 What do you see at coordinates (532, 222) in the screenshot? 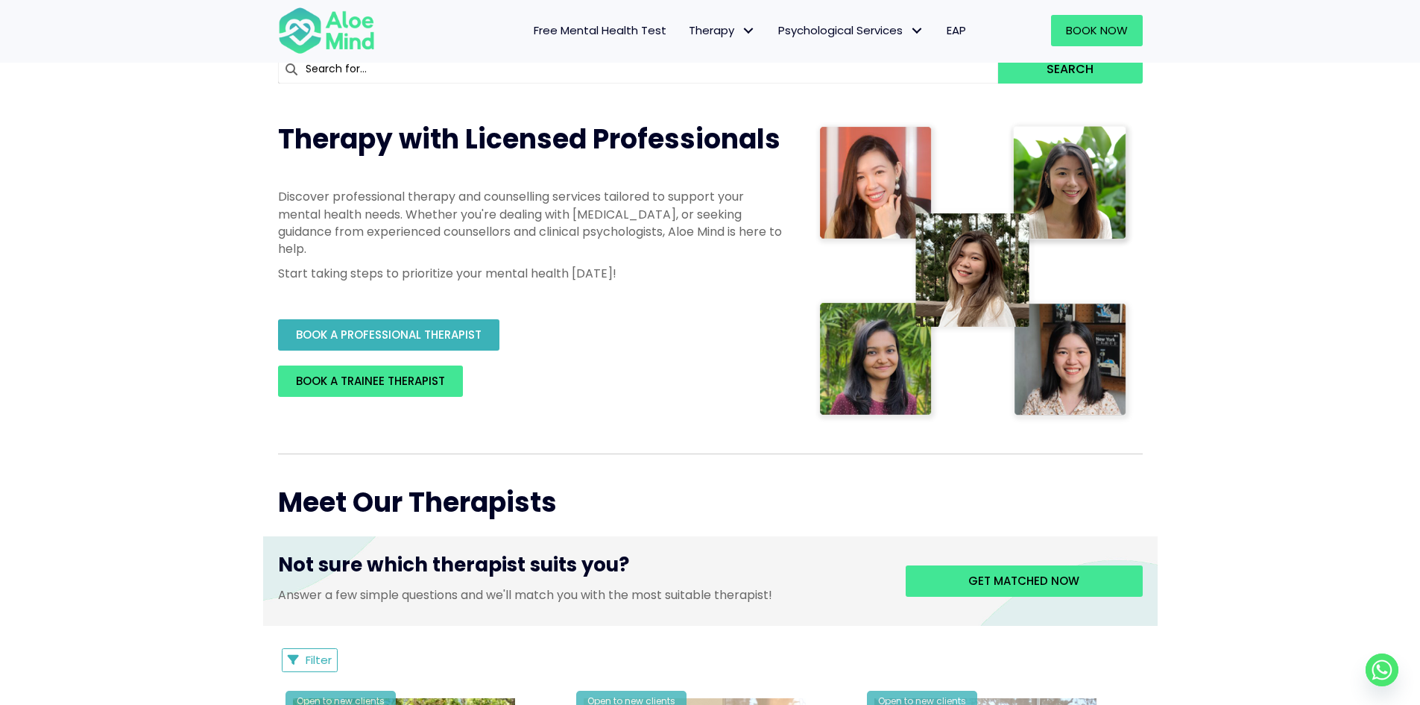
I see `p: Discover professional therapy and counselling services tailored to support your mental health nee...` at bounding box center [532, 222].